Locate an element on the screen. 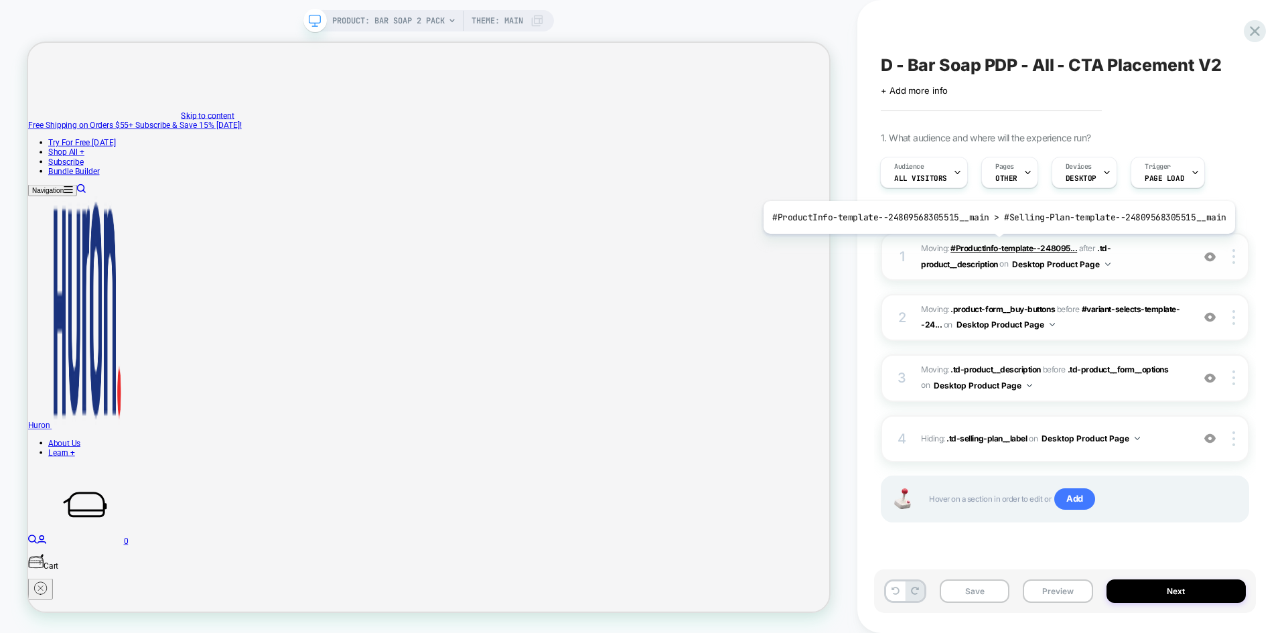  span: D - Bar Soap PDP - All - CTA Placement V2 is located at coordinates (1051, 65).